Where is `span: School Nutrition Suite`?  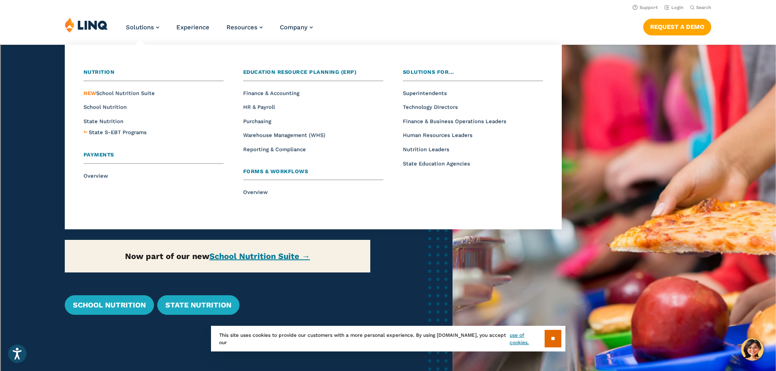
span: School Nutrition Suite is located at coordinates (119, 93).